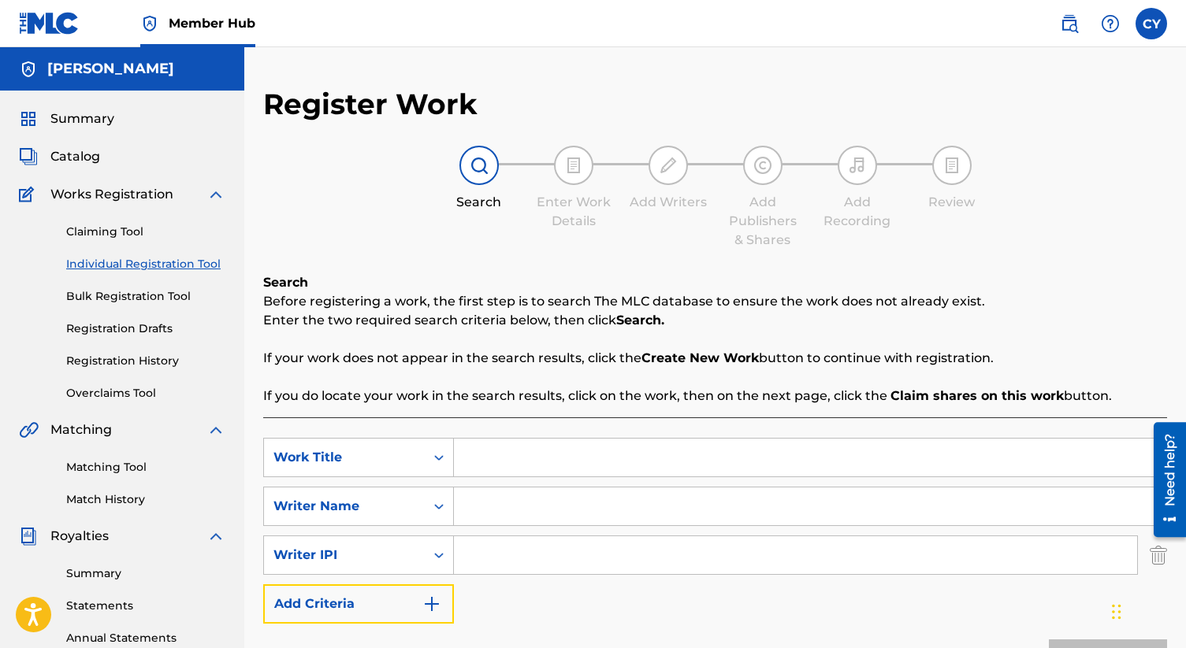  I want to click on div: Review, so click(952, 203).